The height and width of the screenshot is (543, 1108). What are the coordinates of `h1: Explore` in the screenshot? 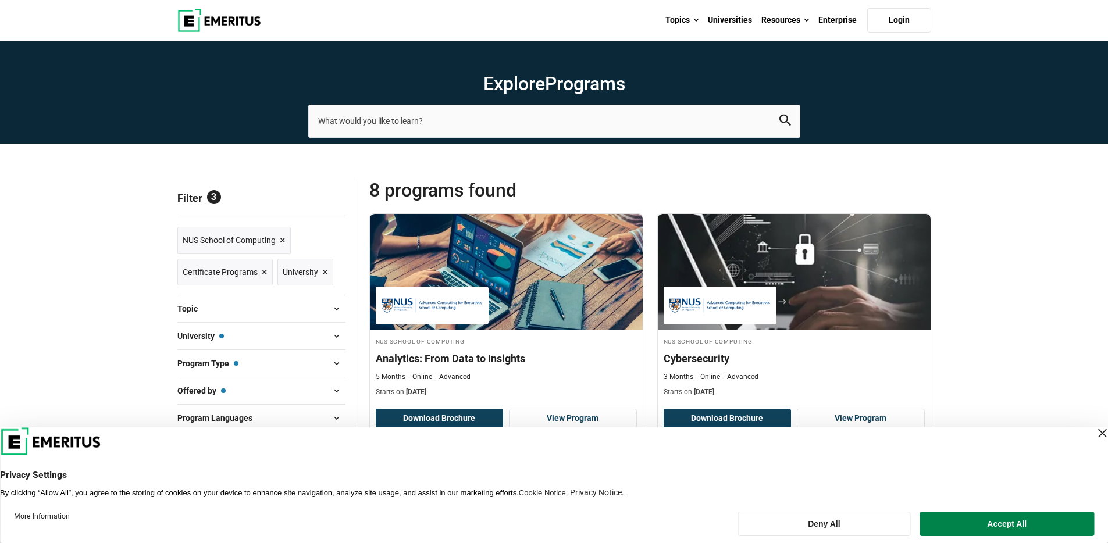 It's located at (554, 84).